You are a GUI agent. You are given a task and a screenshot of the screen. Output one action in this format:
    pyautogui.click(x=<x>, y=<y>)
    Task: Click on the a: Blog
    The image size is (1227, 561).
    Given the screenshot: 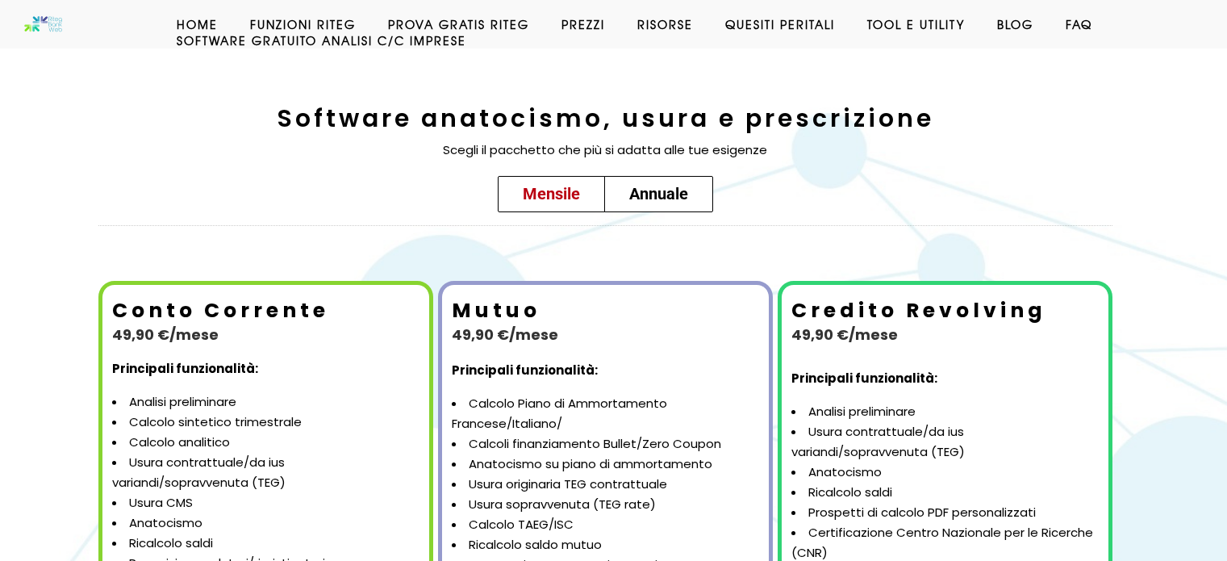 What is the action you would take?
    pyautogui.click(x=1015, y=24)
    